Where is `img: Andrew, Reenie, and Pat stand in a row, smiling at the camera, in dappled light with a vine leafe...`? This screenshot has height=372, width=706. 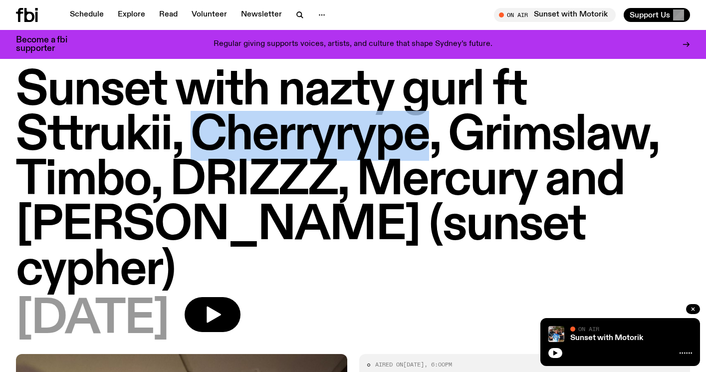
img: Andrew, Reenie, and Pat stand in a row, smiling at the camera, in dappled light with a vine leafe... is located at coordinates (557, 334).